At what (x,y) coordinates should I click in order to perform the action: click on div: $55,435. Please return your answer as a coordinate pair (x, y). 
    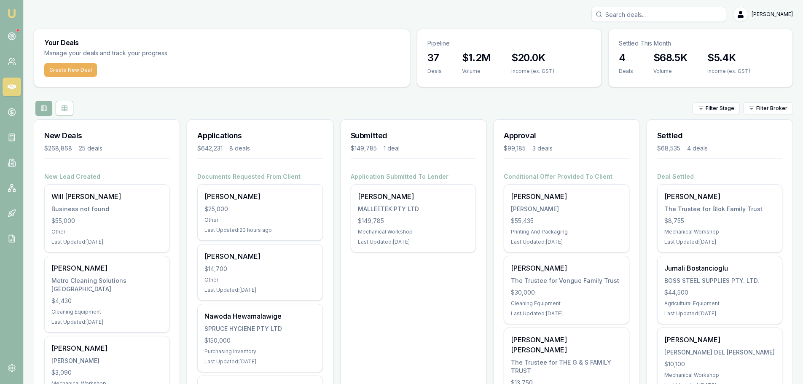
    Looking at the image, I should click on (566, 221).